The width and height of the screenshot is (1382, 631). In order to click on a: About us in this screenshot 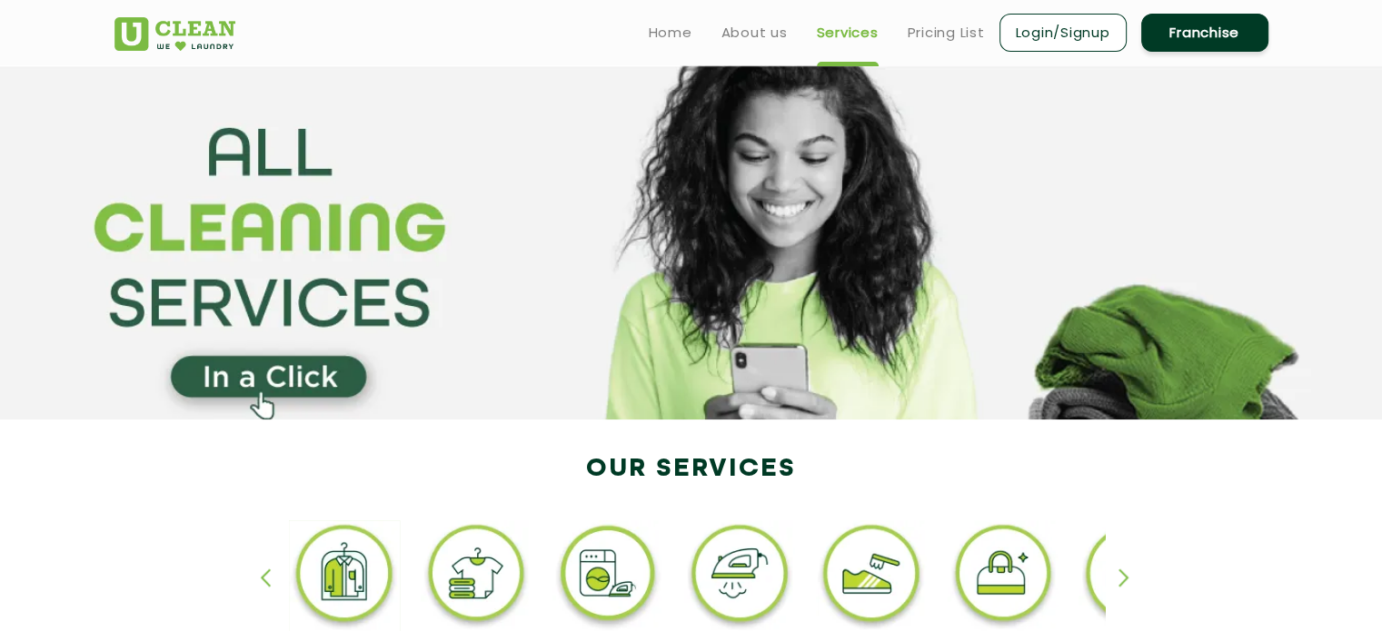, I will do `click(754, 33)`.